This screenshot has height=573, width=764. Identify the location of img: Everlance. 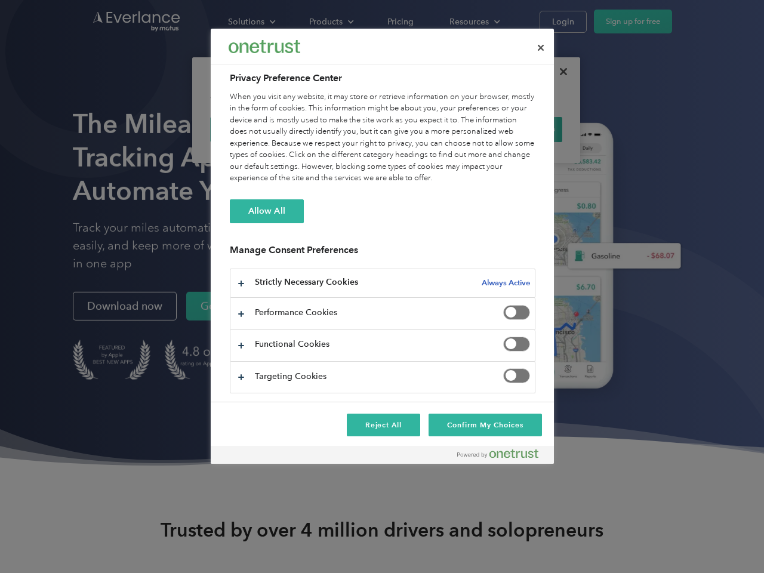
(264, 46).